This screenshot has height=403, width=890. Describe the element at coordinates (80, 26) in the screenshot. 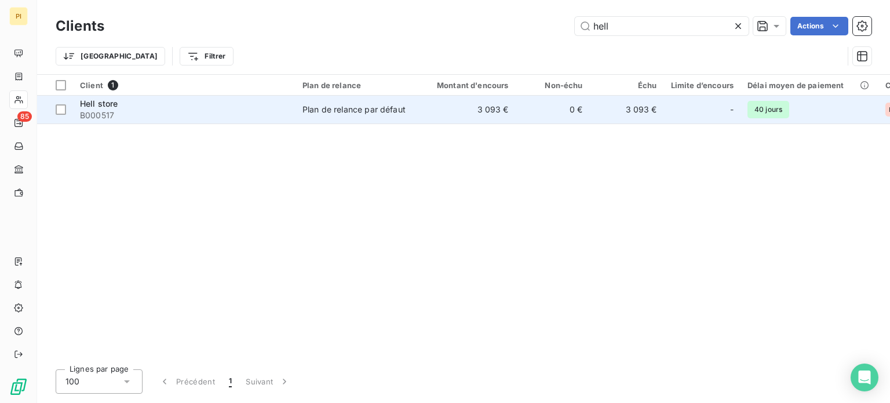

I see `h3: Clients` at that location.